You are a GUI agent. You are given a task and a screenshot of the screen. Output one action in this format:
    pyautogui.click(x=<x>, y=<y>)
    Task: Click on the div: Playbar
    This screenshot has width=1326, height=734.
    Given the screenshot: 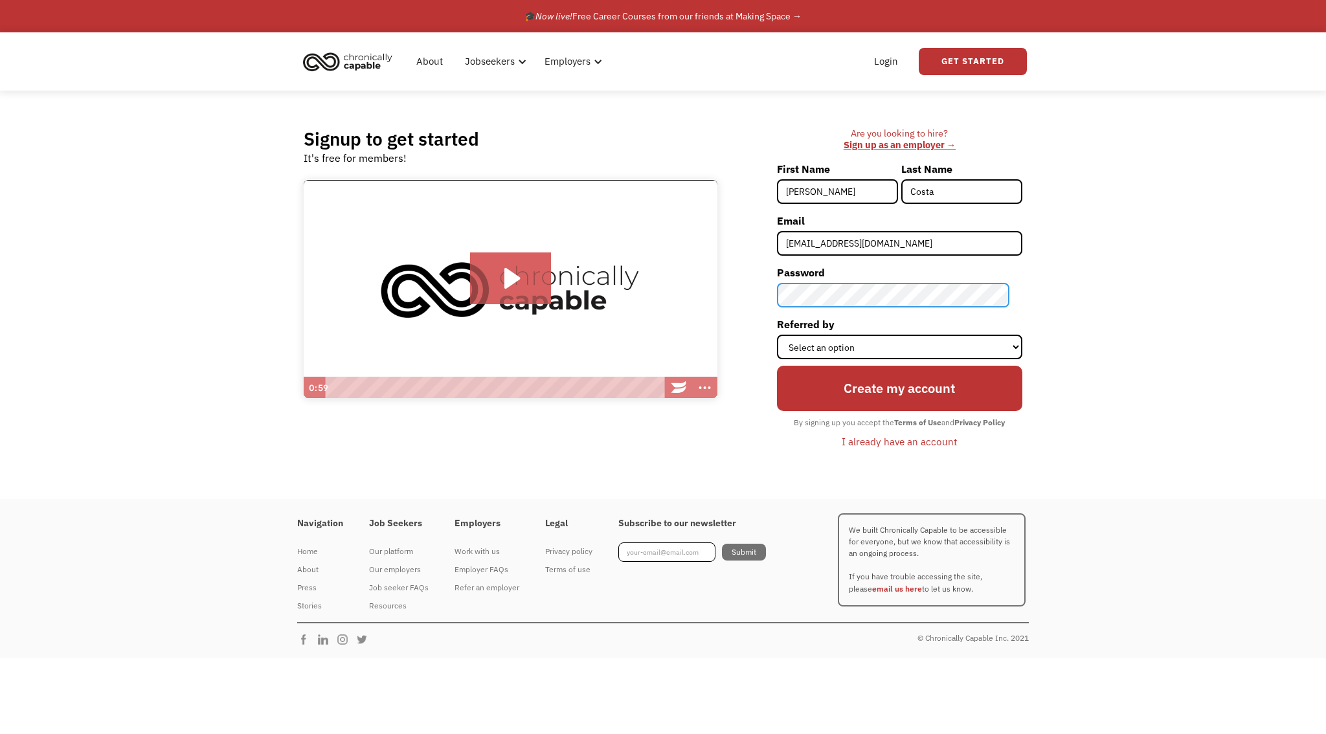 What is the action you would take?
    pyautogui.click(x=496, y=388)
    